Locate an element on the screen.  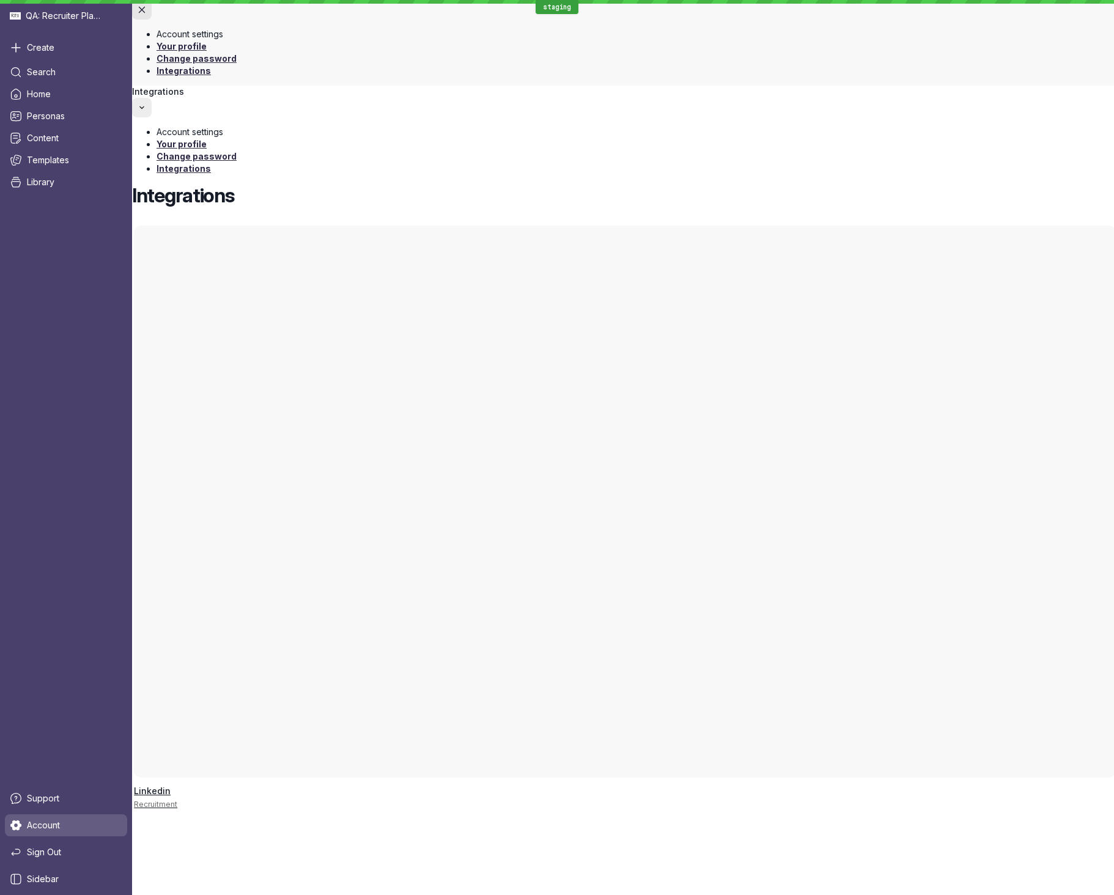
a: Templates is located at coordinates (66, 160).